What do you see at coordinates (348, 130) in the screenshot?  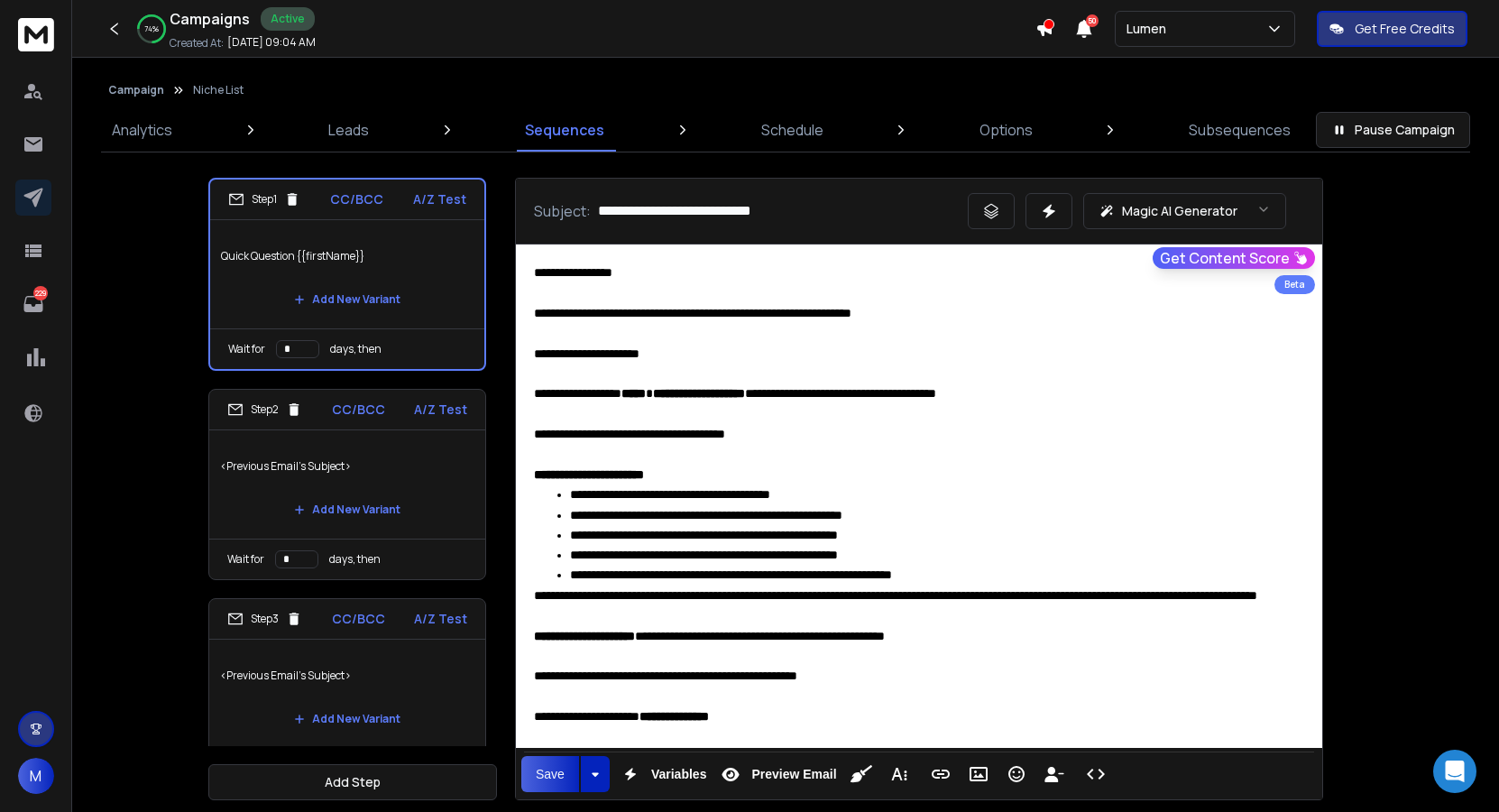 I see `a: Leads` at bounding box center [348, 130].